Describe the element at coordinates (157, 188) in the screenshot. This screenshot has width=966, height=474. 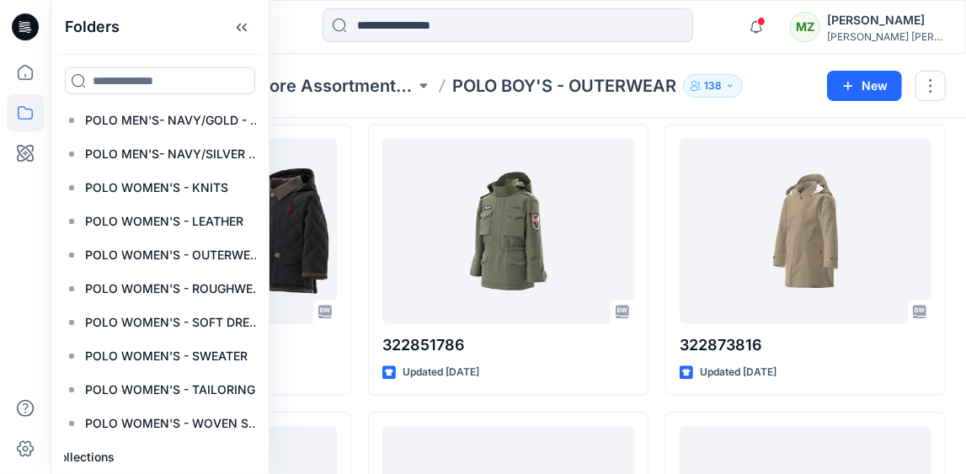
I see `p: POLO WOMEN'S - KNITS` at that location.